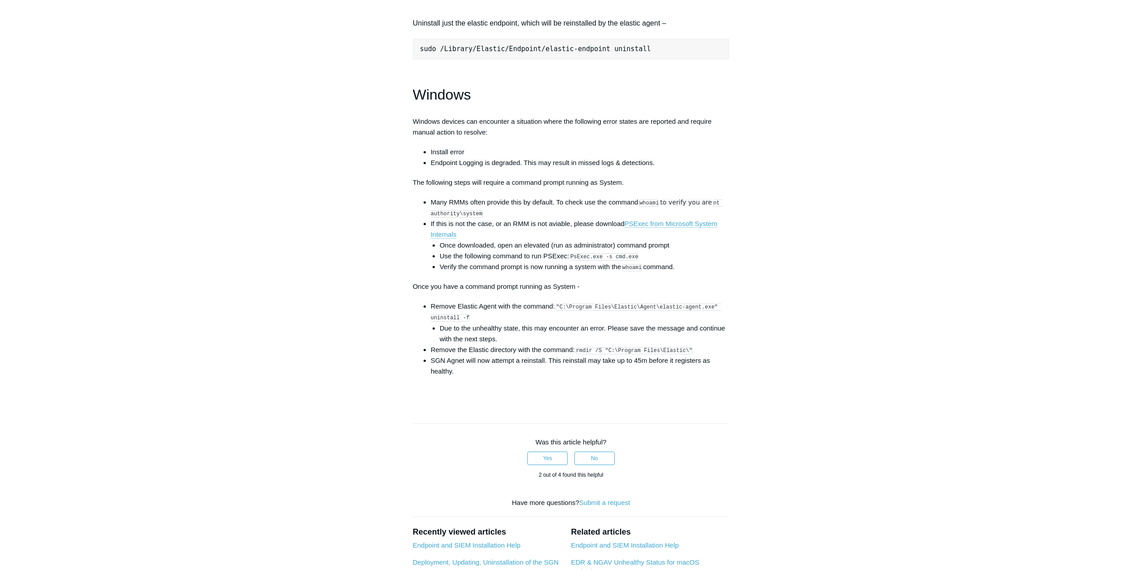  What do you see at coordinates (571, 95) in the screenshot?
I see `h1: Windows` at bounding box center [571, 95].